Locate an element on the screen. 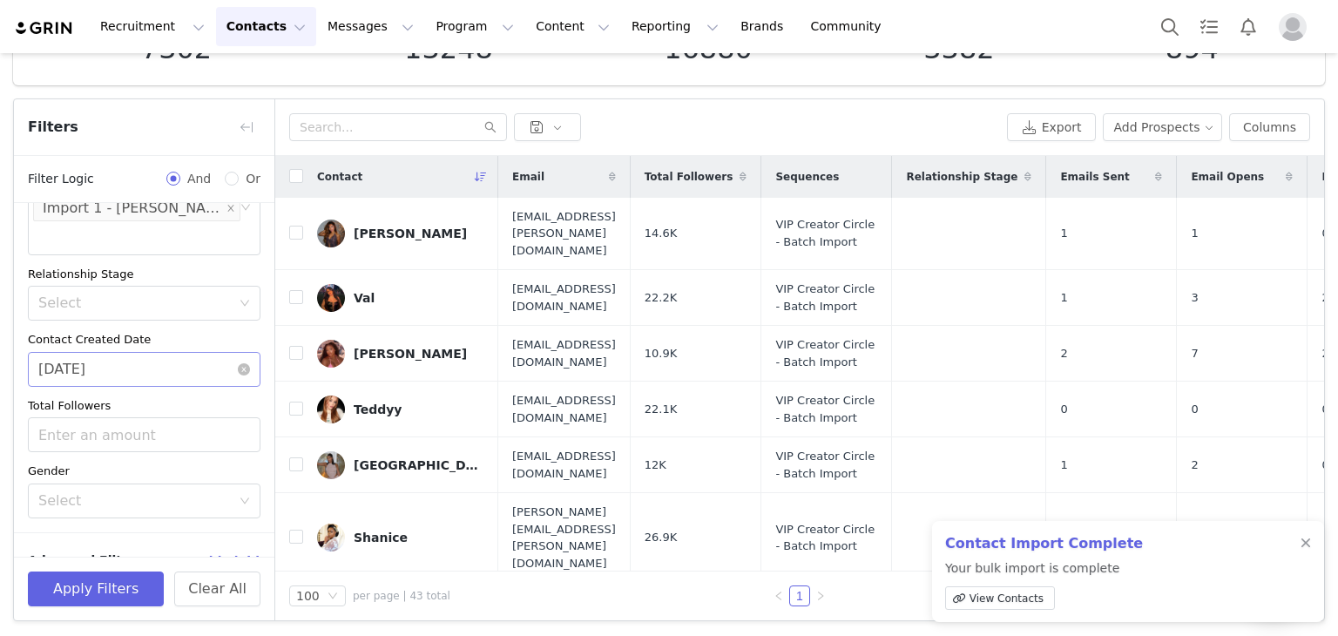 This screenshot has height=636, width=1338. img: a9f380cc-e9dc-457c-9d0d-89b02618c9df.jpg is located at coordinates (331, 465).